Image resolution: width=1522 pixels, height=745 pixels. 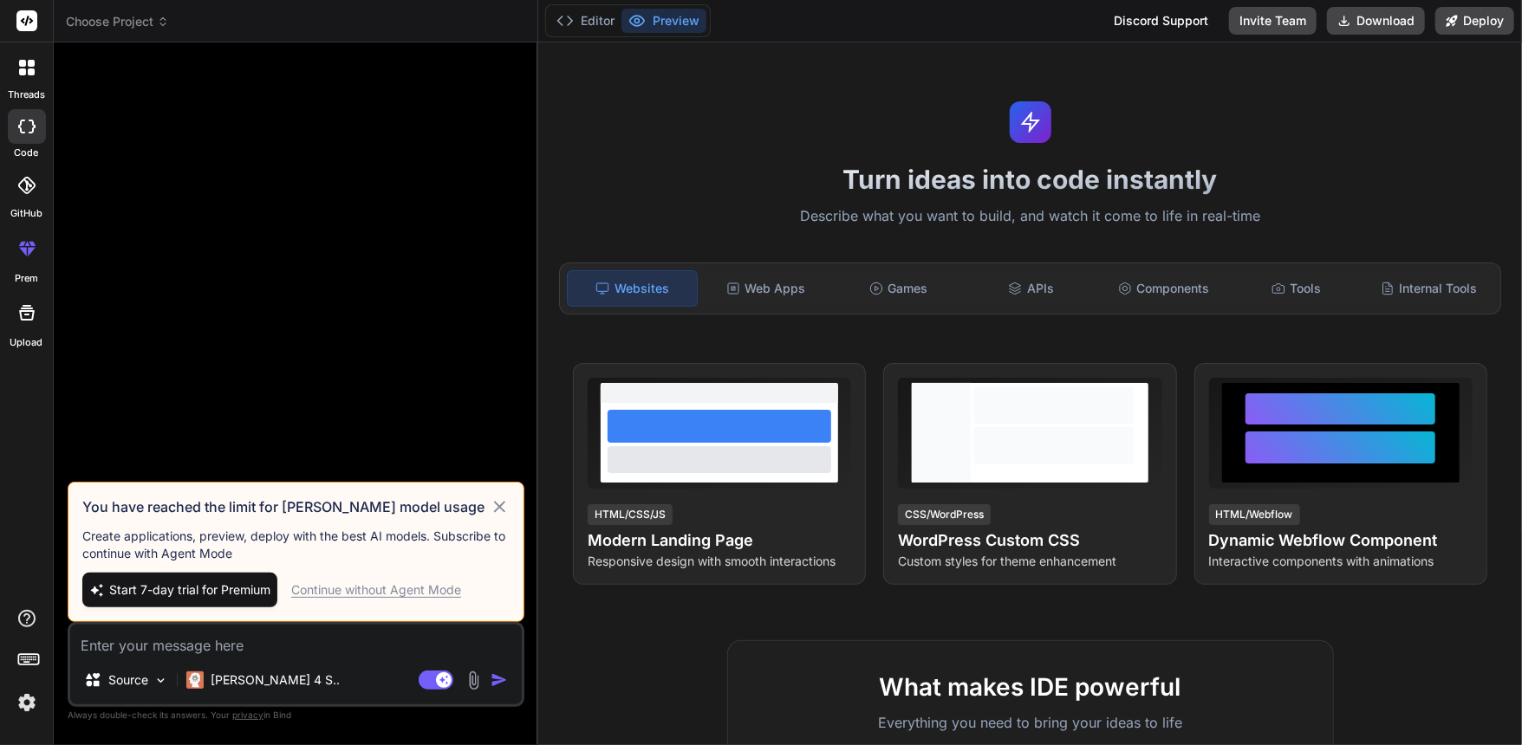 I want to click on div: APIs, so click(x=1031, y=289).